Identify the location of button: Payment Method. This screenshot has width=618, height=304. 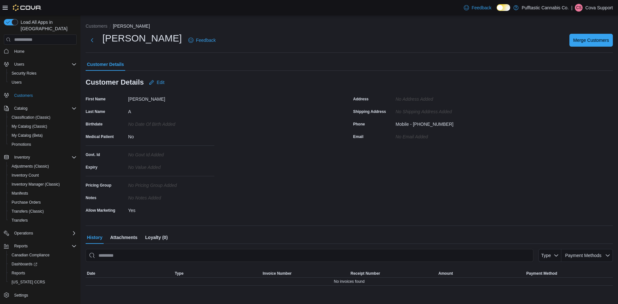
(569, 274).